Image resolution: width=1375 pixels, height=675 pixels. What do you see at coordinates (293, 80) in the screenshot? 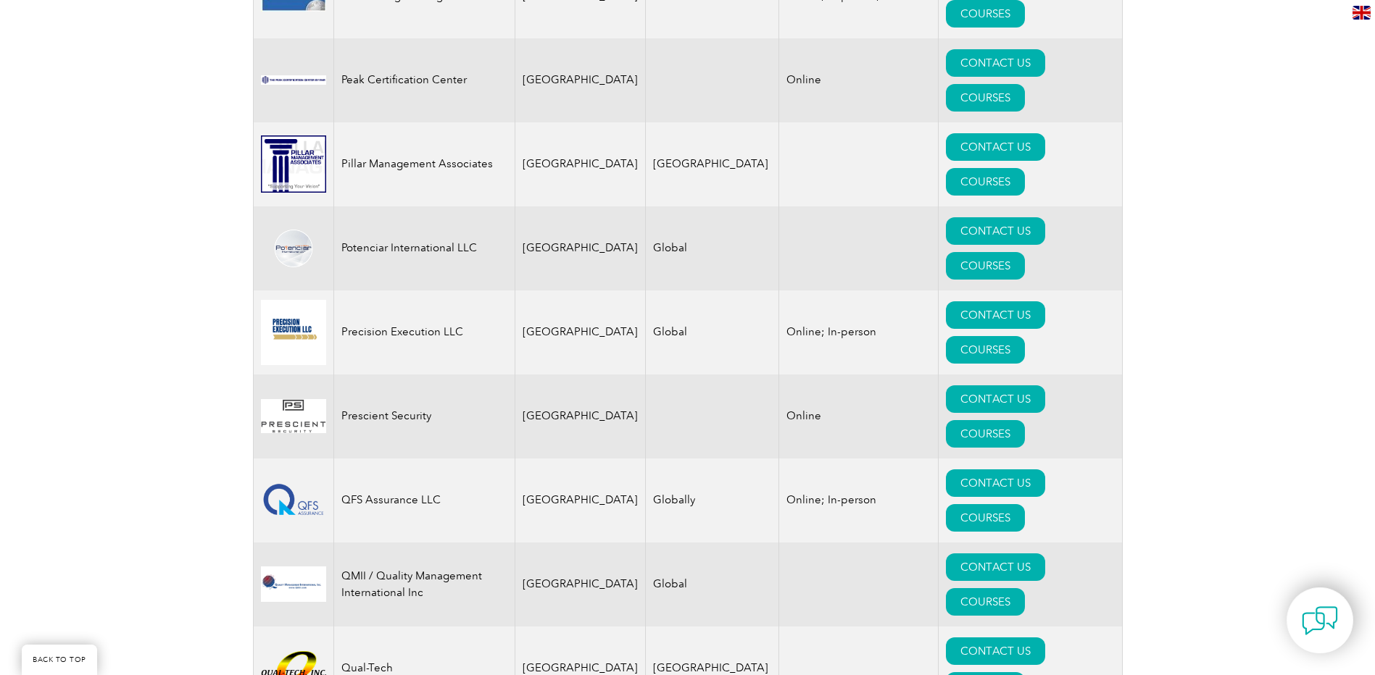
I see `img: 063414e9-959b-ee11-be37-00224893a058-logo.png` at bounding box center [293, 80].